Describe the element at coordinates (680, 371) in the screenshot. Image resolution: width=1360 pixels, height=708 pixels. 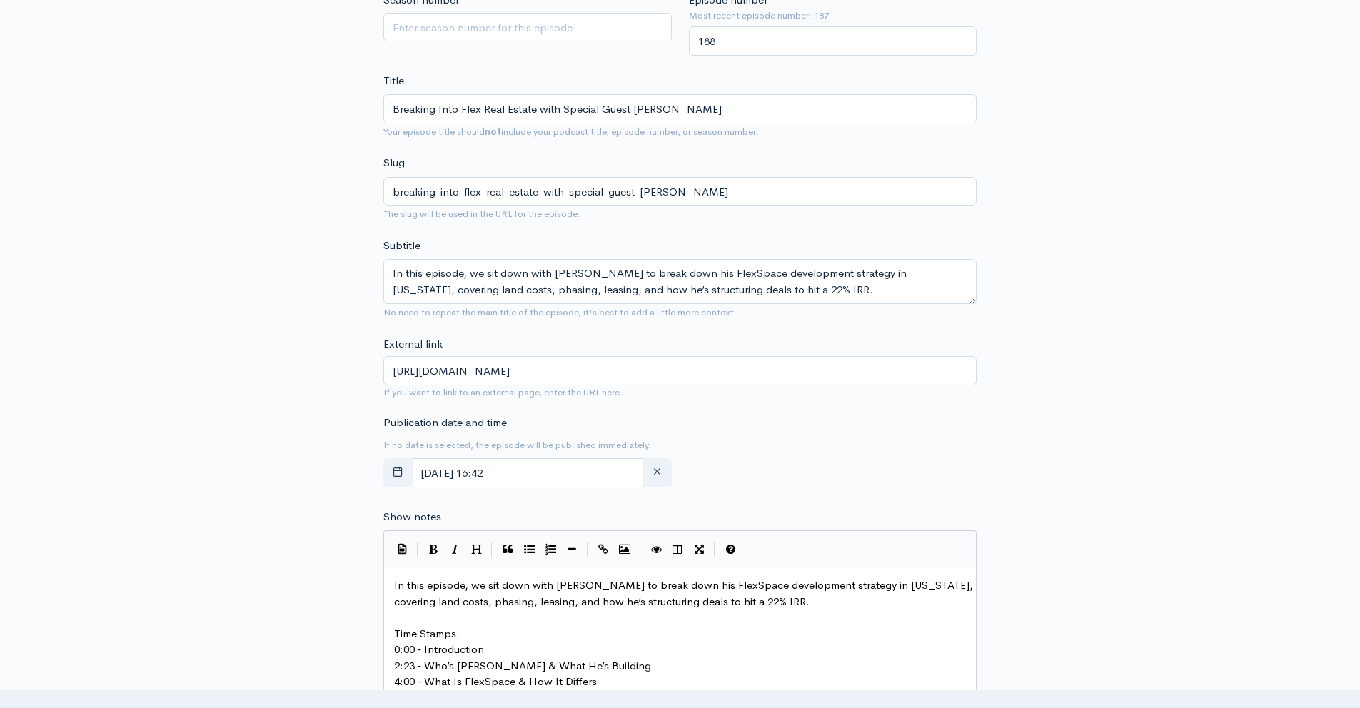
I see `input: Enter URL` at that location.